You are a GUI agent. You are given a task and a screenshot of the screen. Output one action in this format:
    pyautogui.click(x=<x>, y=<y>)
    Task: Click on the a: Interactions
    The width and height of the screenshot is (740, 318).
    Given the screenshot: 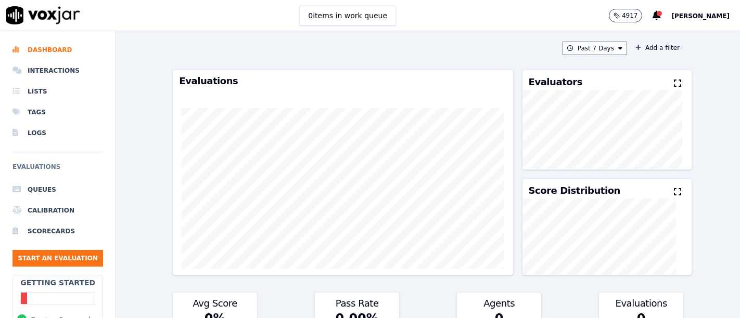 What is the action you would take?
    pyautogui.click(x=58, y=71)
    